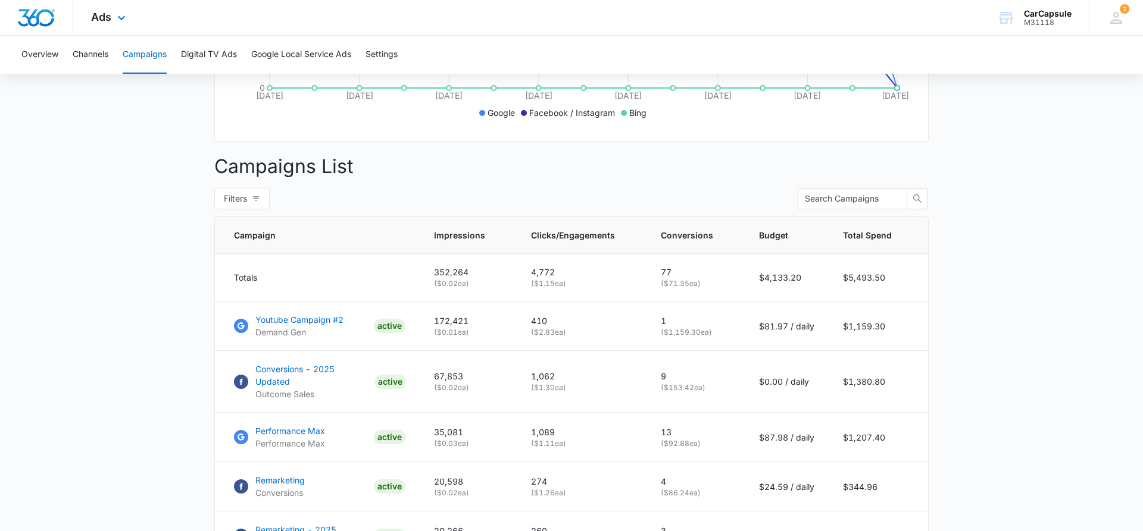 This screenshot has height=531, width=1143. Describe the element at coordinates (572, 112) in the screenshot. I see `p: Facebook / Instagram` at that location.